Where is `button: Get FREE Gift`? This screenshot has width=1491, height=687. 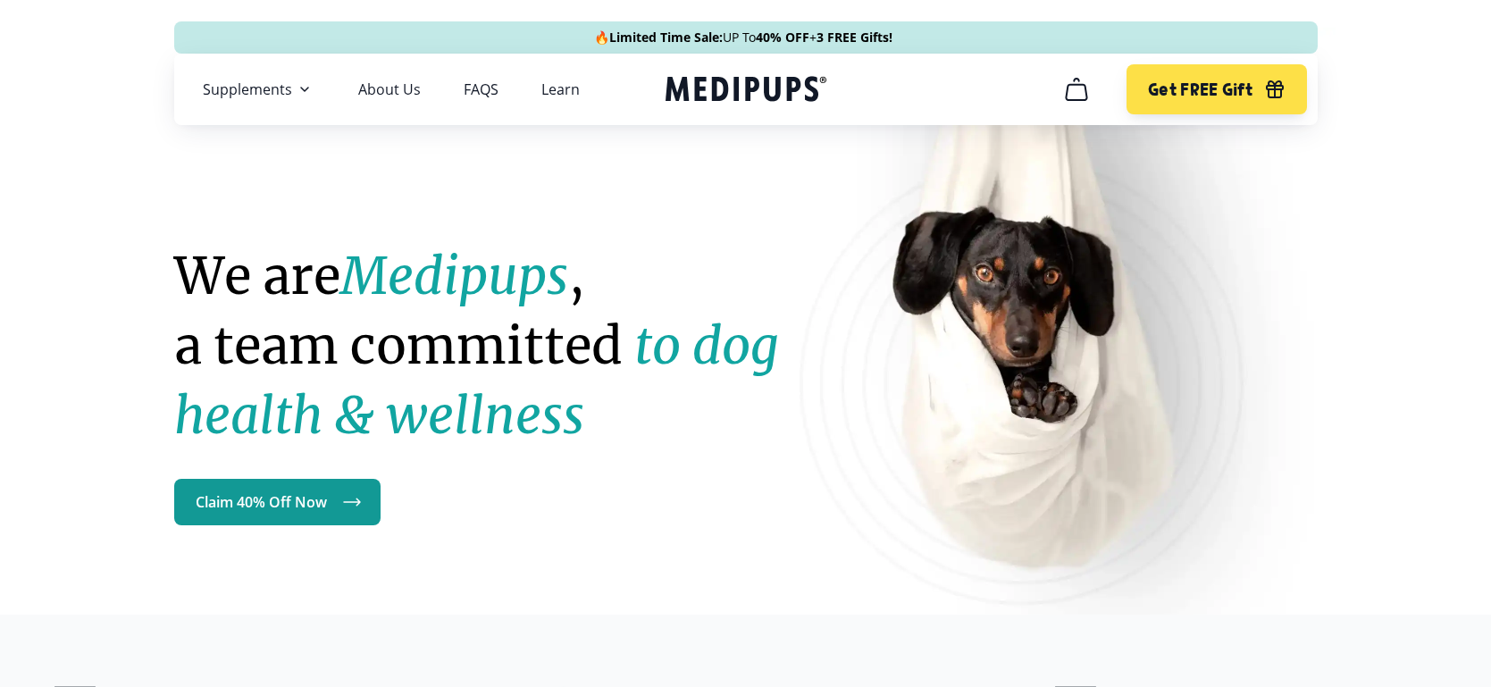
button: Get FREE Gift is located at coordinates (1216, 89).